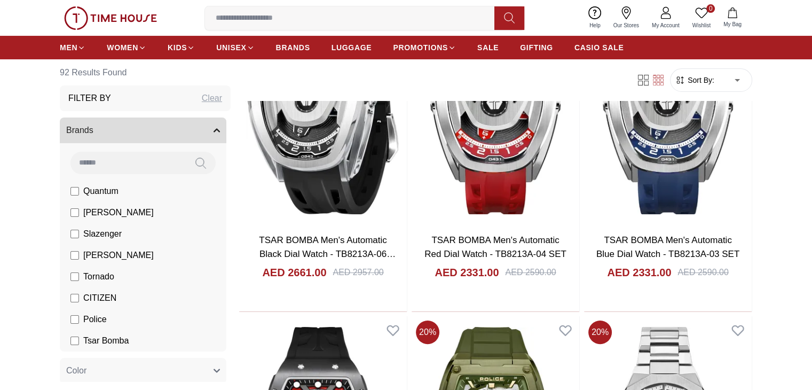 This screenshot has height=390, width=812. What do you see at coordinates (666, 25) in the screenshot?
I see `span: My Account` at bounding box center [666, 25].